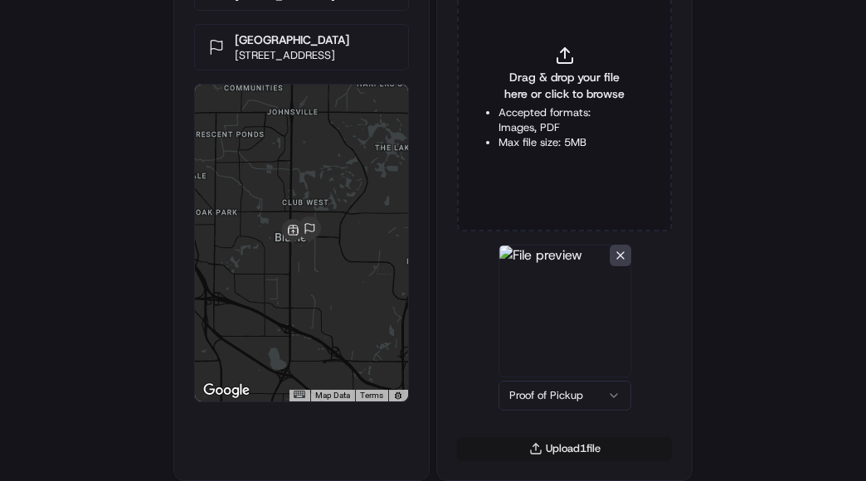  Describe the element at coordinates (565, 311) in the screenshot. I see `img: File preview` at that location.